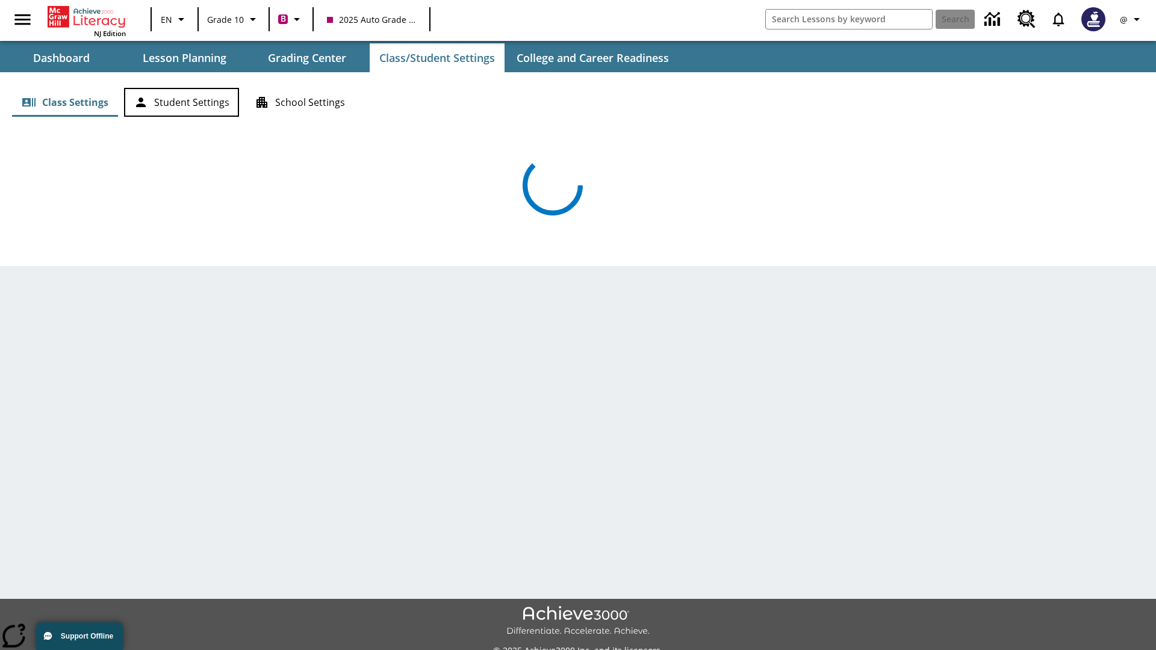 The height and width of the screenshot is (650, 1156). Describe the element at coordinates (87, 636) in the screenshot. I see `span: Support Offline` at that location.